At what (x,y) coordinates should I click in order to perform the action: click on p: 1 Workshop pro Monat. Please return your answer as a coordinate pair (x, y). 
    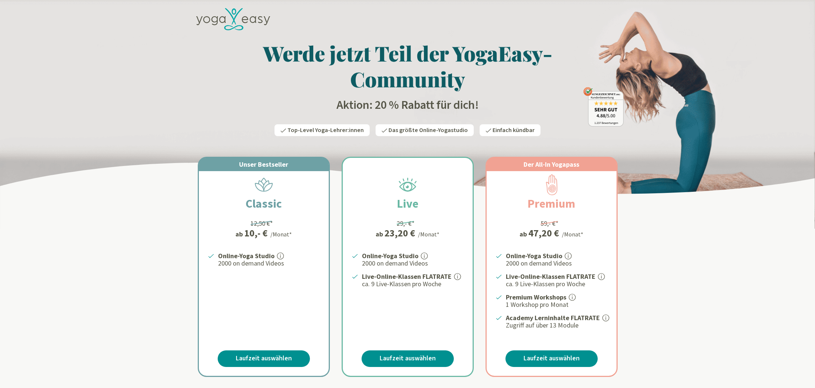
    Looking at the image, I should click on (557, 305).